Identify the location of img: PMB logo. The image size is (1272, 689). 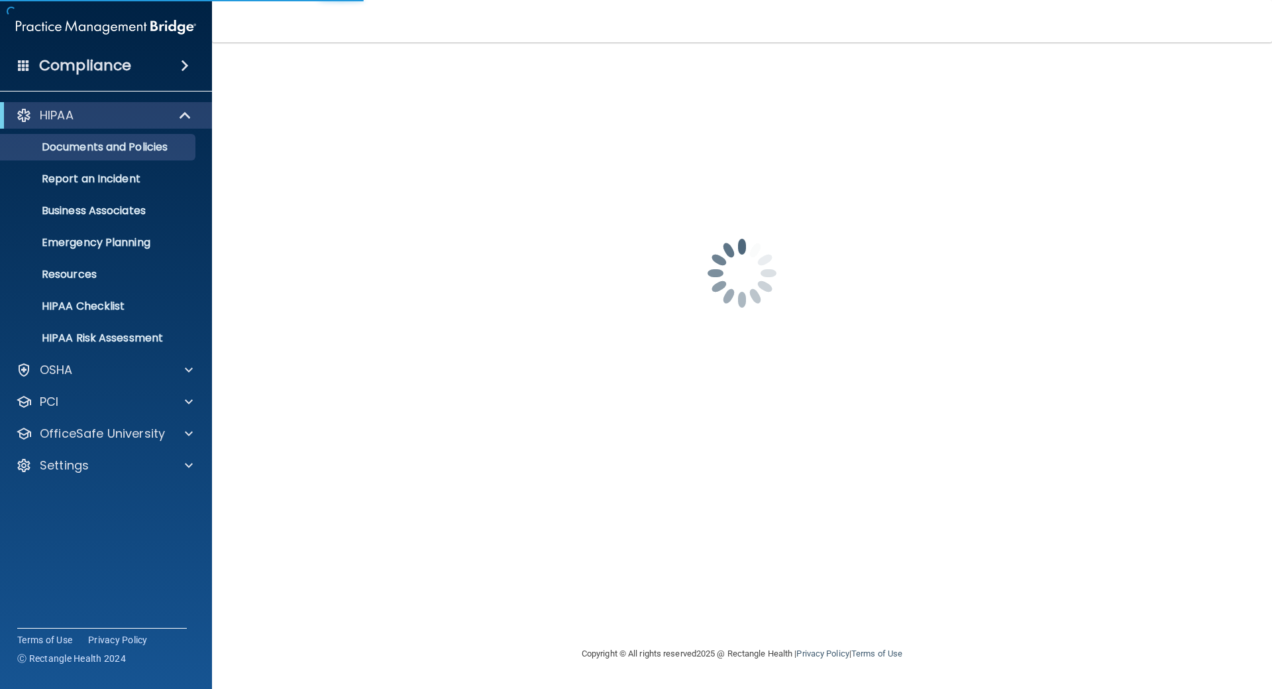
(106, 27).